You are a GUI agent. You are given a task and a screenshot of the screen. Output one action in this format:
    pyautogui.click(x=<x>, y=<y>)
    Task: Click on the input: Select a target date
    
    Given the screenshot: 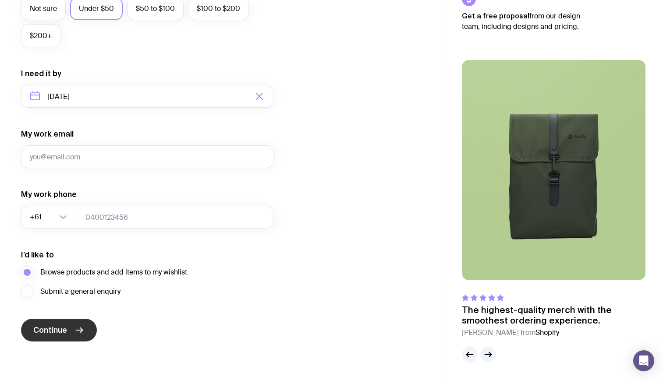 What is the action you would take?
    pyautogui.click(x=147, y=96)
    